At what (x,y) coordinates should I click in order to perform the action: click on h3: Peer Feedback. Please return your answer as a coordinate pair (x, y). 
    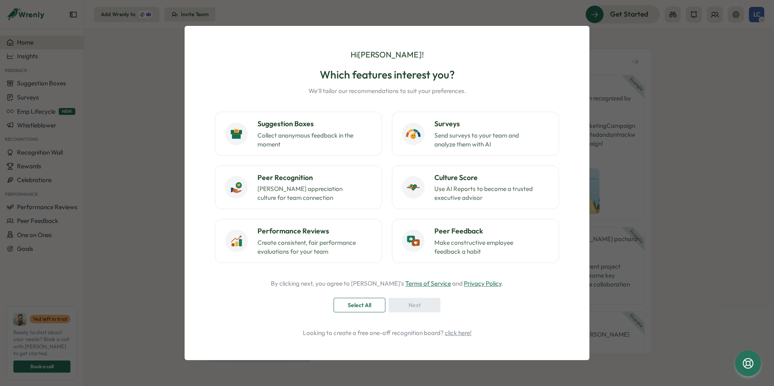
    Looking at the image, I should click on (491, 231).